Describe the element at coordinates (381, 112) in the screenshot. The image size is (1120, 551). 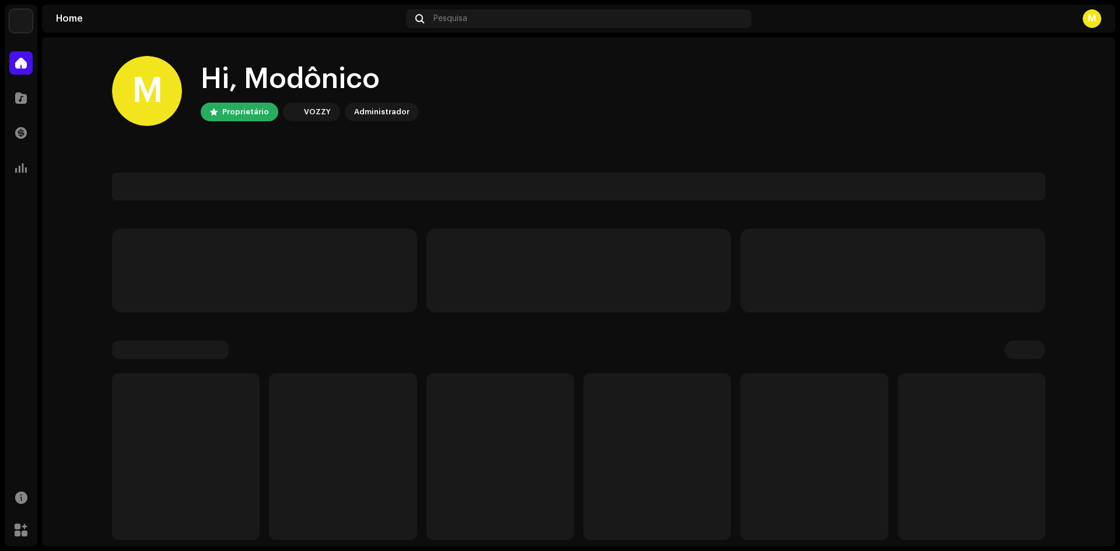
I see `div: Administrador` at that location.